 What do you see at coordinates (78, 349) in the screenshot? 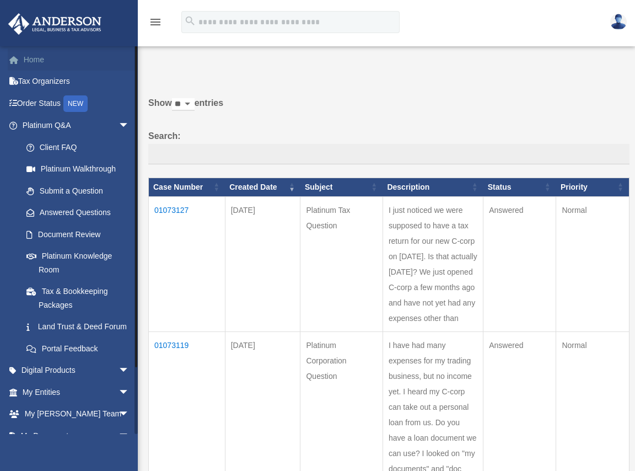
I see `a: Portal Feedback` at bounding box center [78, 349].